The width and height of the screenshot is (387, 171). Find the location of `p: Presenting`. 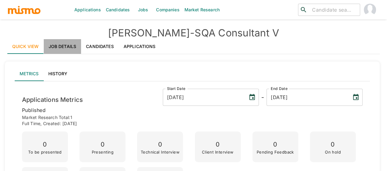

p: Presenting is located at coordinates (102, 152).